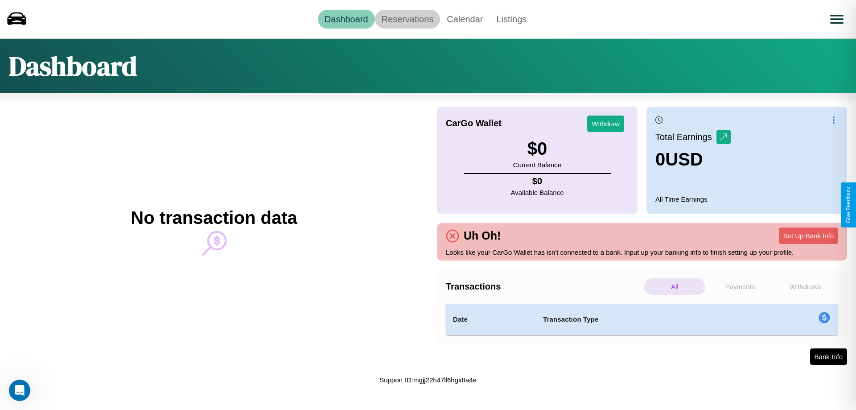 The height and width of the screenshot is (410, 856). What do you see at coordinates (537, 148) in the screenshot?
I see `h3: $ 0` at bounding box center [537, 148].